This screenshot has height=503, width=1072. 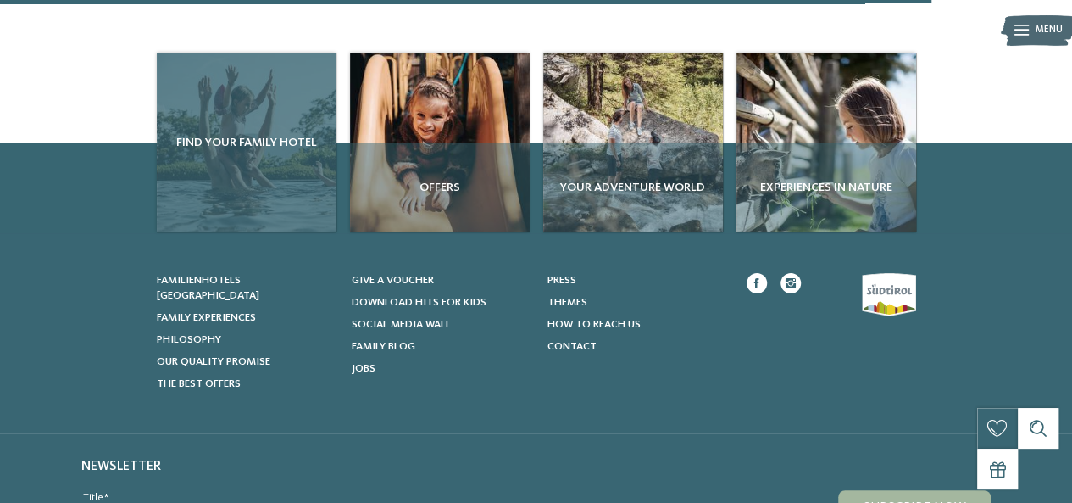 What do you see at coordinates (246, 384) in the screenshot?
I see `a: The best offers` at bounding box center [246, 384].